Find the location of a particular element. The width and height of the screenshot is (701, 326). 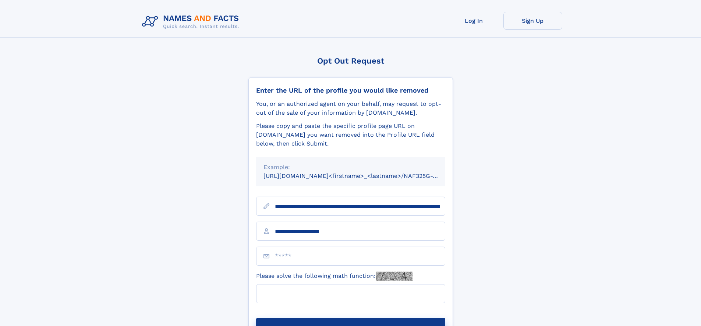

div: Enter the URL of the profile you would like removed is located at coordinates (351, 91).